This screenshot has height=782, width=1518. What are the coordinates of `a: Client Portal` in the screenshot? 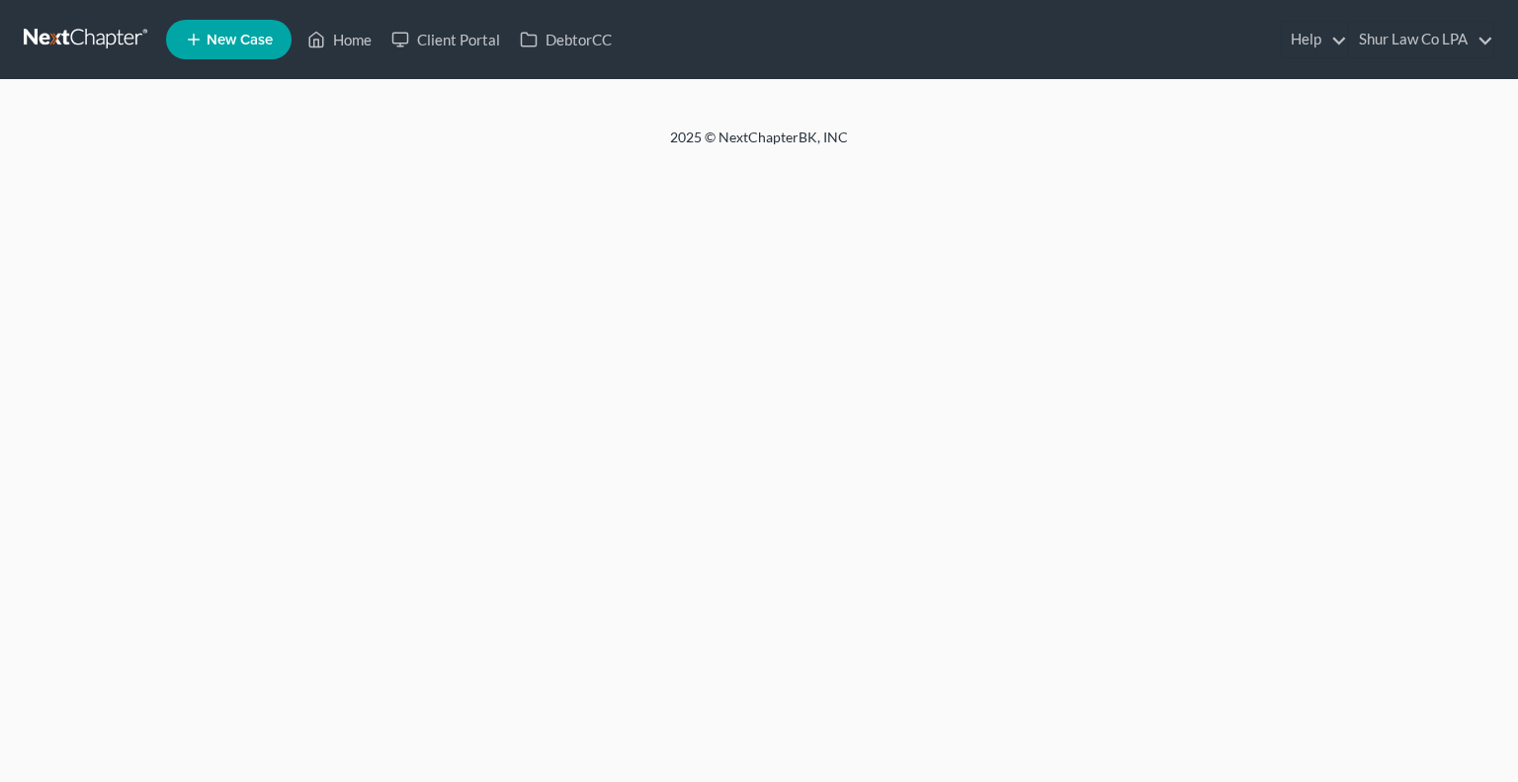 It's located at (446, 40).